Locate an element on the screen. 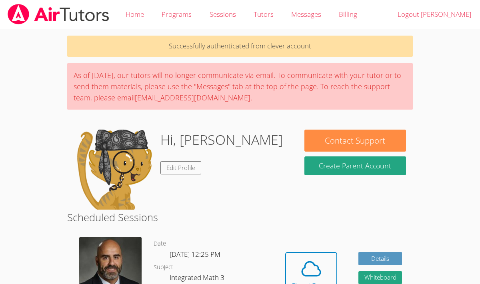 The width and height of the screenshot is (480, 284). a: Details is located at coordinates (380, 258).